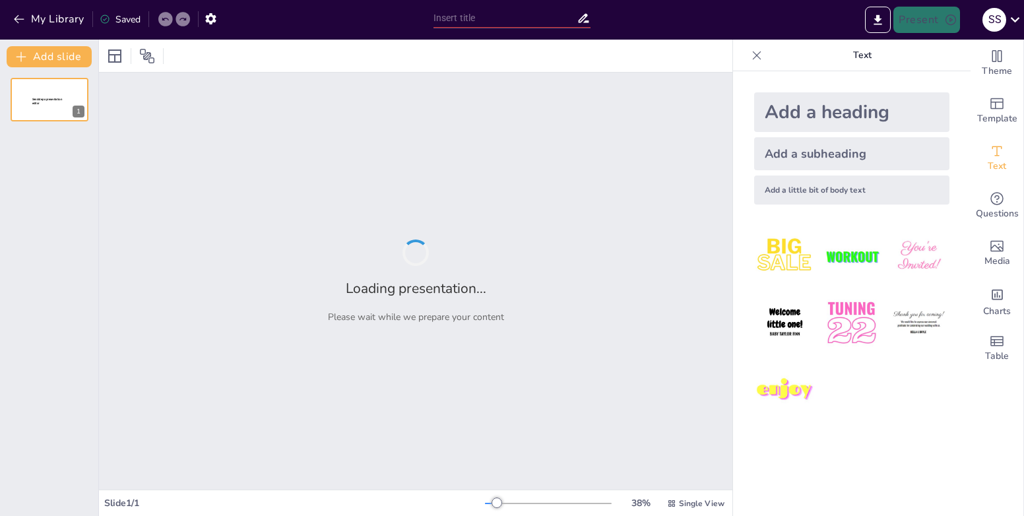 The width and height of the screenshot is (1024, 516). I want to click on div: Add a little bit of body text, so click(852, 190).